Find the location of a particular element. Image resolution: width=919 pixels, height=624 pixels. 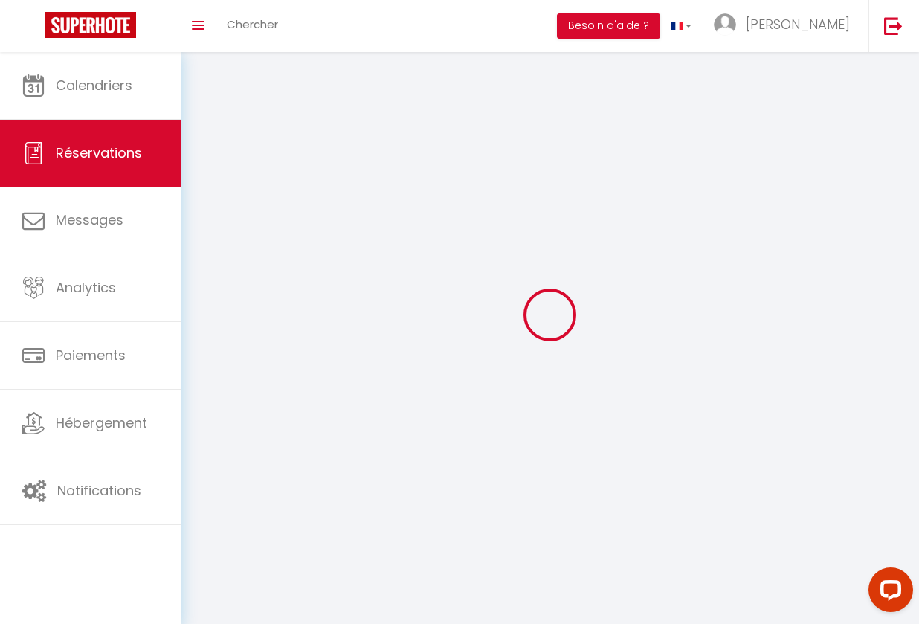

img: Super Booking is located at coordinates (90, 25).